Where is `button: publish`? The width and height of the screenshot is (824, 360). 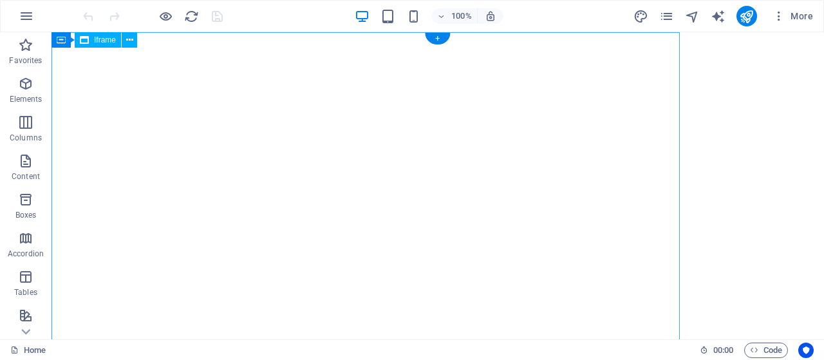 button: publish is located at coordinates (747, 16).